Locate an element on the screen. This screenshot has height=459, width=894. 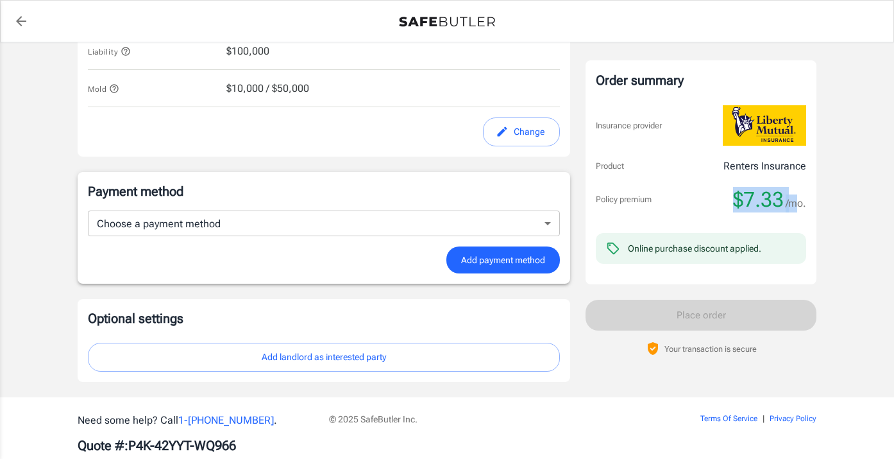
p: Product is located at coordinates (610, 166).